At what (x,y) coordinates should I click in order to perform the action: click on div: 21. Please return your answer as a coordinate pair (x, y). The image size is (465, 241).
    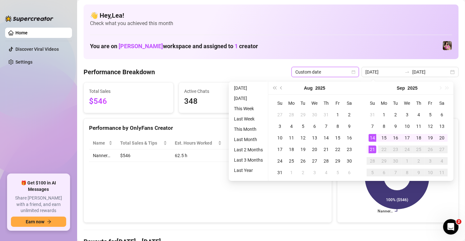
    Looking at the image, I should click on (373, 150).